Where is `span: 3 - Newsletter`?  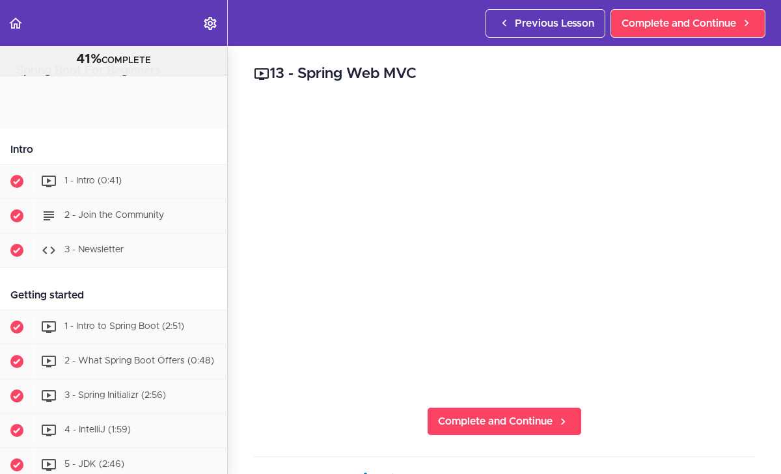 span: 3 - Newsletter is located at coordinates (94, 250).